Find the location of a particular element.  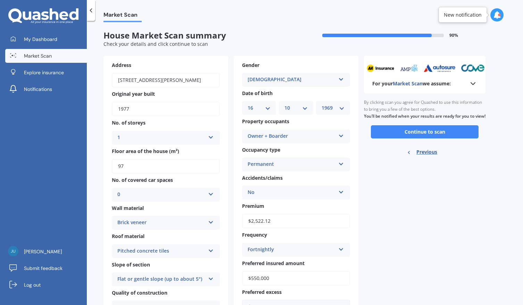

span: Notifications is located at coordinates (38, 89).